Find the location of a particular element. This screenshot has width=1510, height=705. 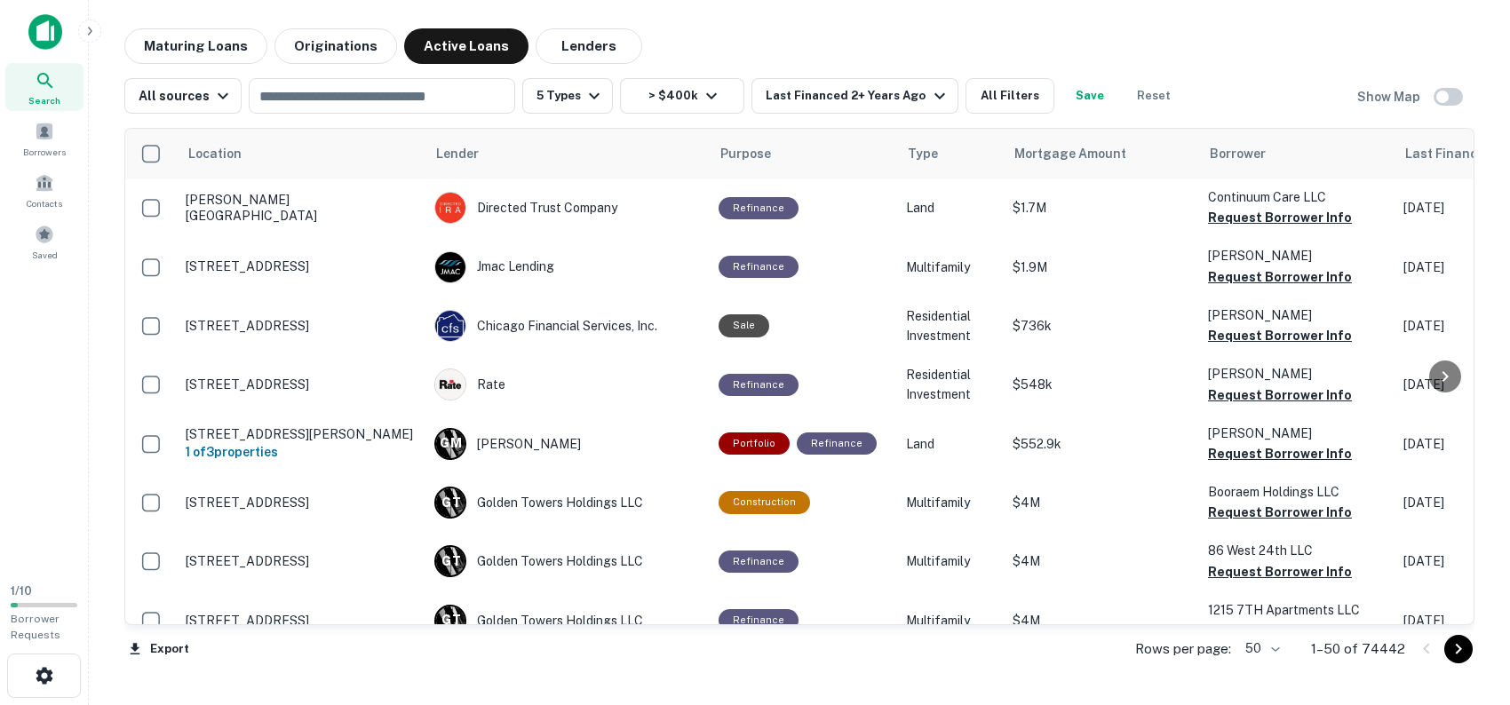

span: Type is located at coordinates (934, 154).